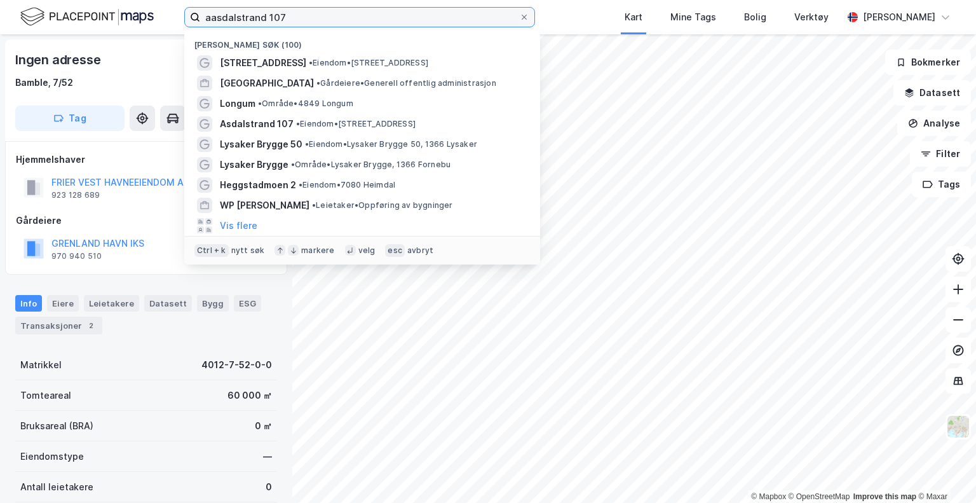 This screenshot has width=976, height=503. I want to click on div: Bygg, so click(213, 303).